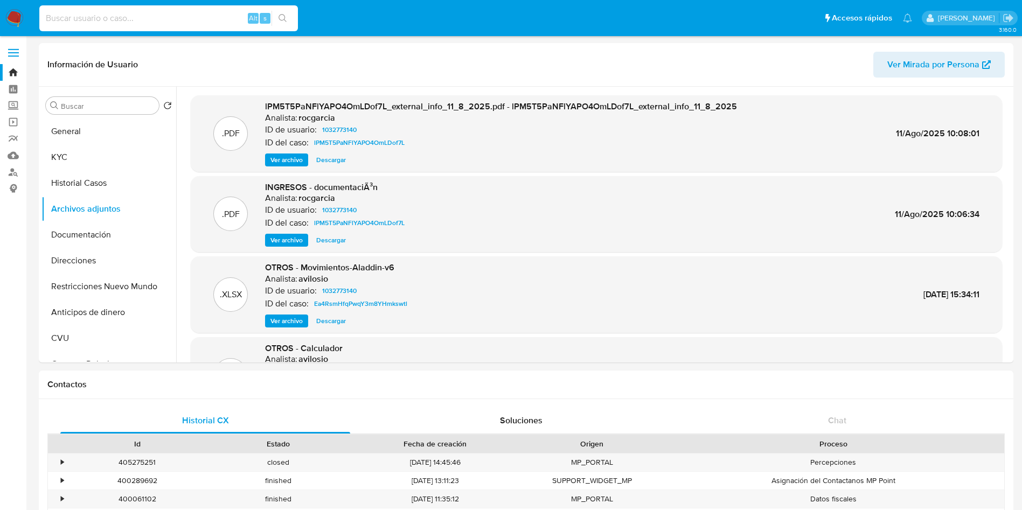 Image resolution: width=1022 pixels, height=510 pixels. I want to click on button: Volver al orden por defecto, so click(168, 107).